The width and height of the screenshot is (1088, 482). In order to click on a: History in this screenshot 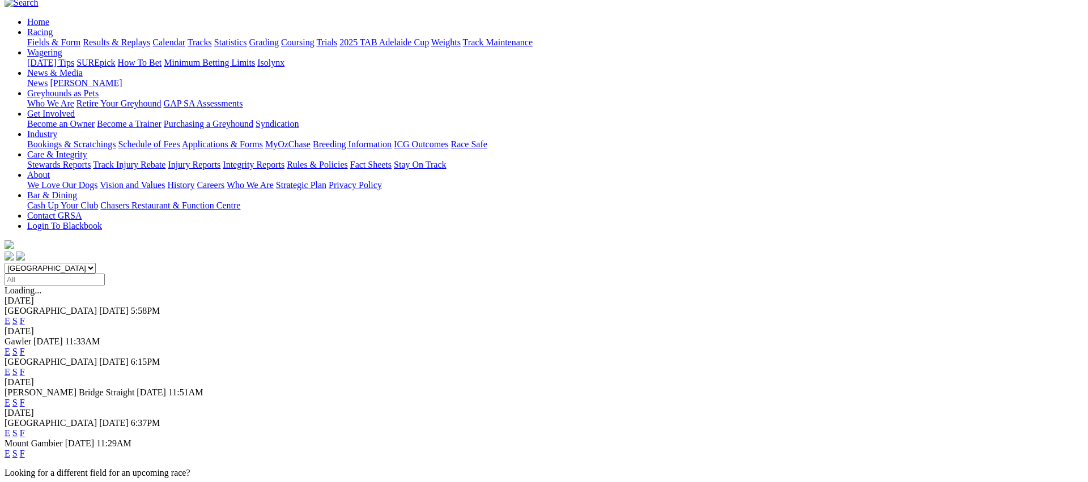, I will do `click(181, 185)`.